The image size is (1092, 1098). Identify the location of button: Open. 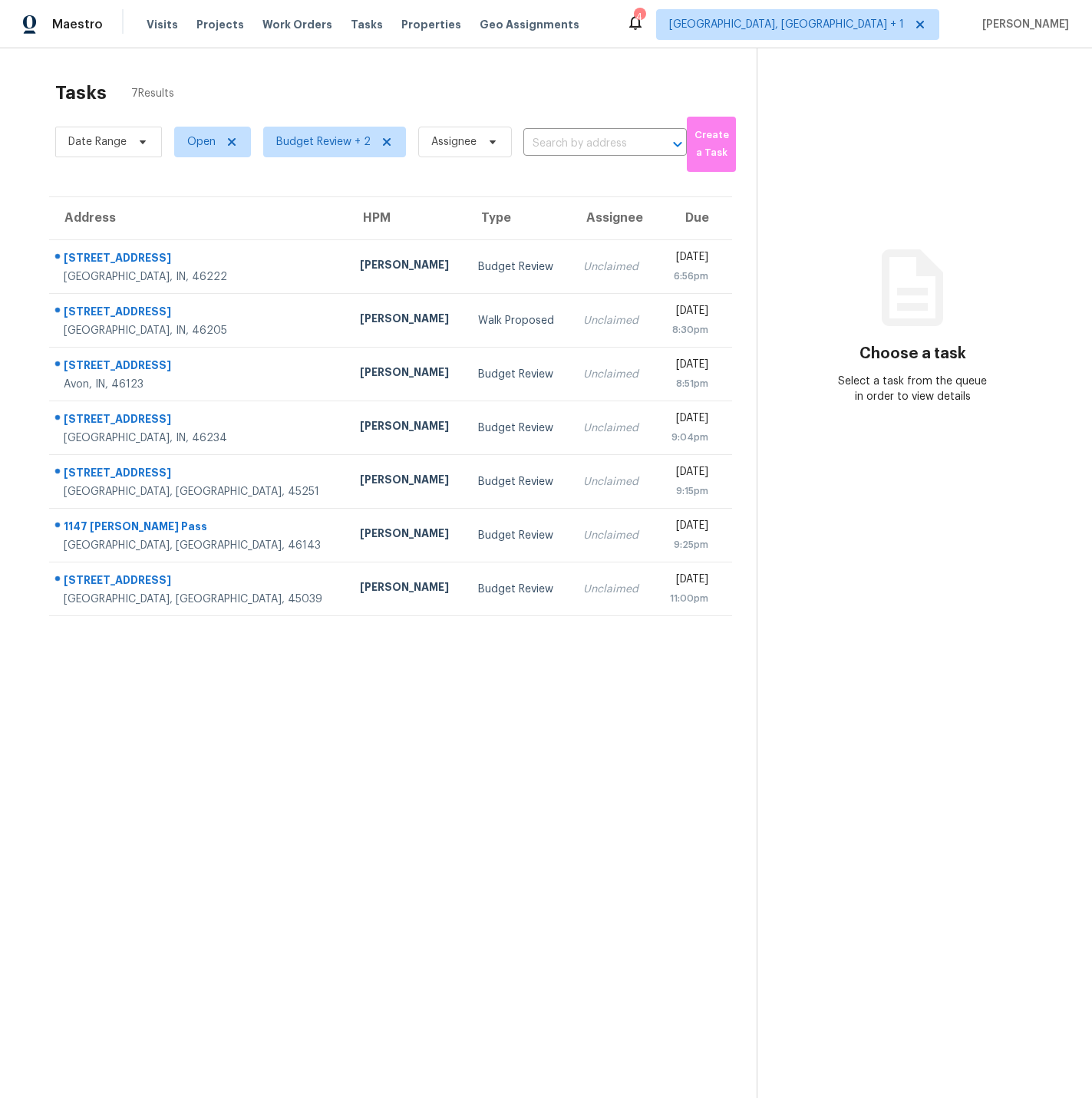
(678, 144).